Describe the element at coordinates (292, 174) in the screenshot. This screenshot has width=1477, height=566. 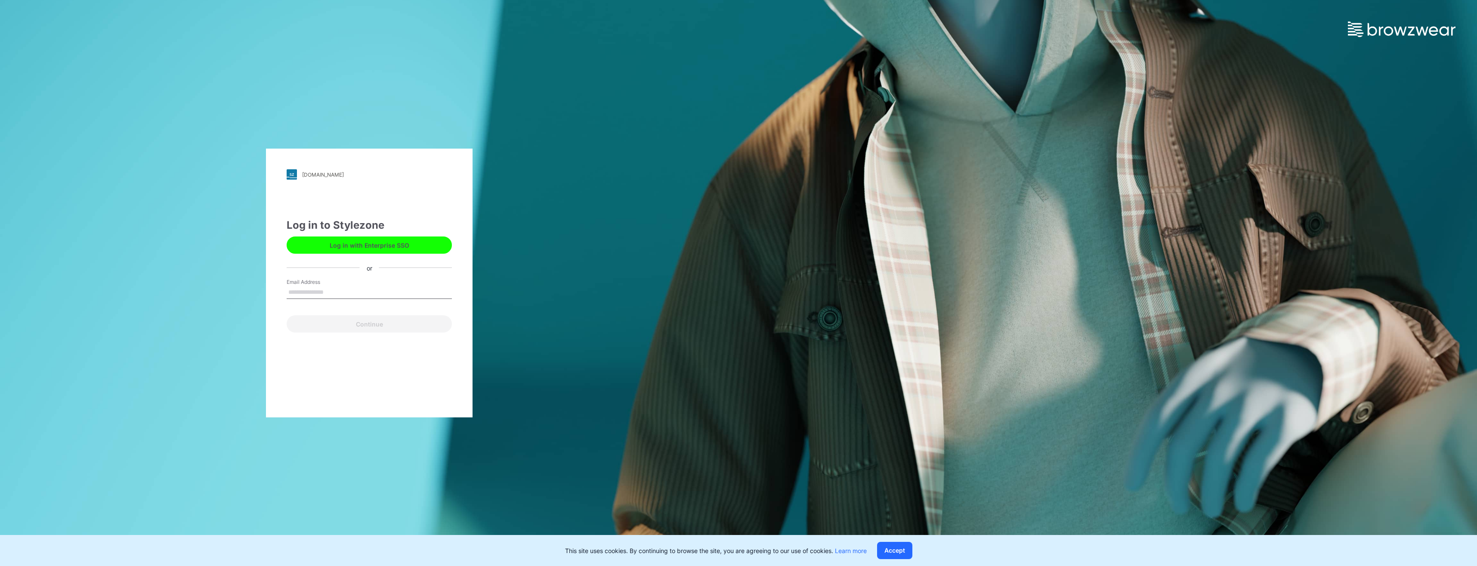
I see `img: stylezone-logo.562084cfcfab977791bfbf7441f1a819.svg` at that location.